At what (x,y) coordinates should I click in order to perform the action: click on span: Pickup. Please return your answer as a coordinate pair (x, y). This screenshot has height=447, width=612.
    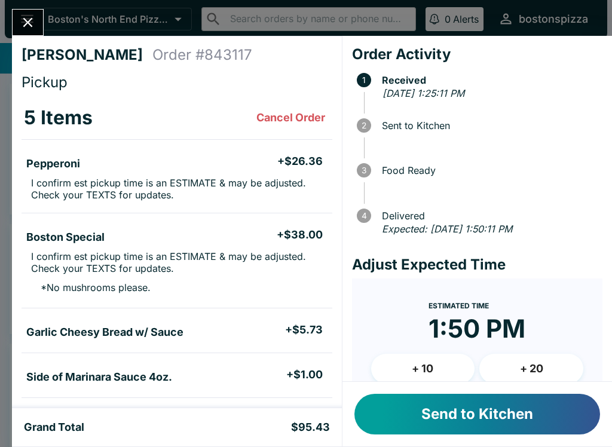
    Looking at the image, I should click on (44, 82).